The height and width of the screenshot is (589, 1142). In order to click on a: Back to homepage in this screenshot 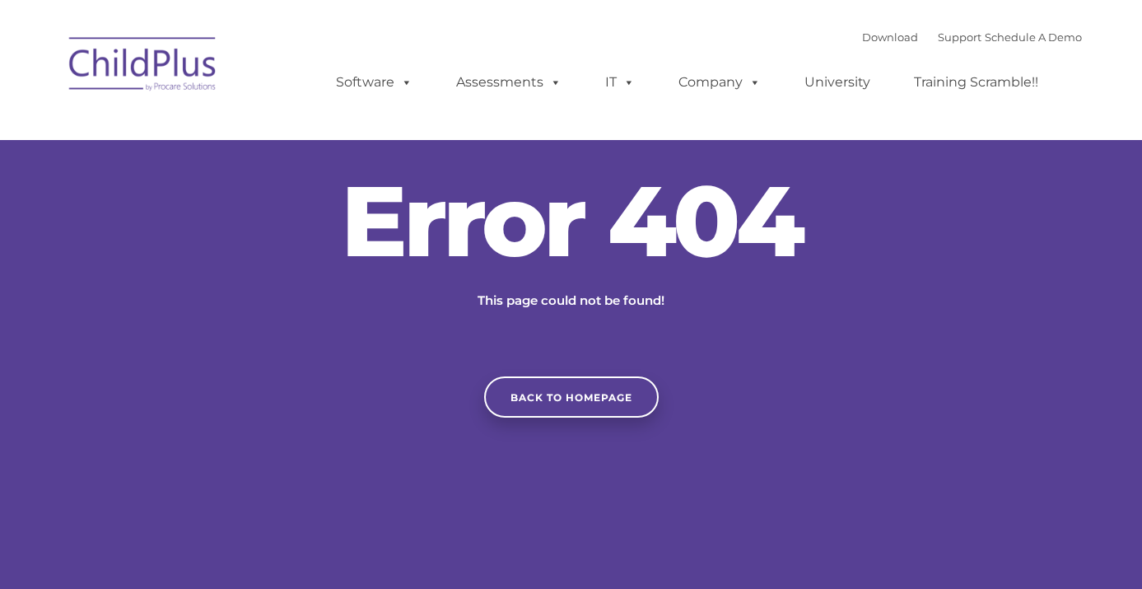, I will do `click(571, 397)`.